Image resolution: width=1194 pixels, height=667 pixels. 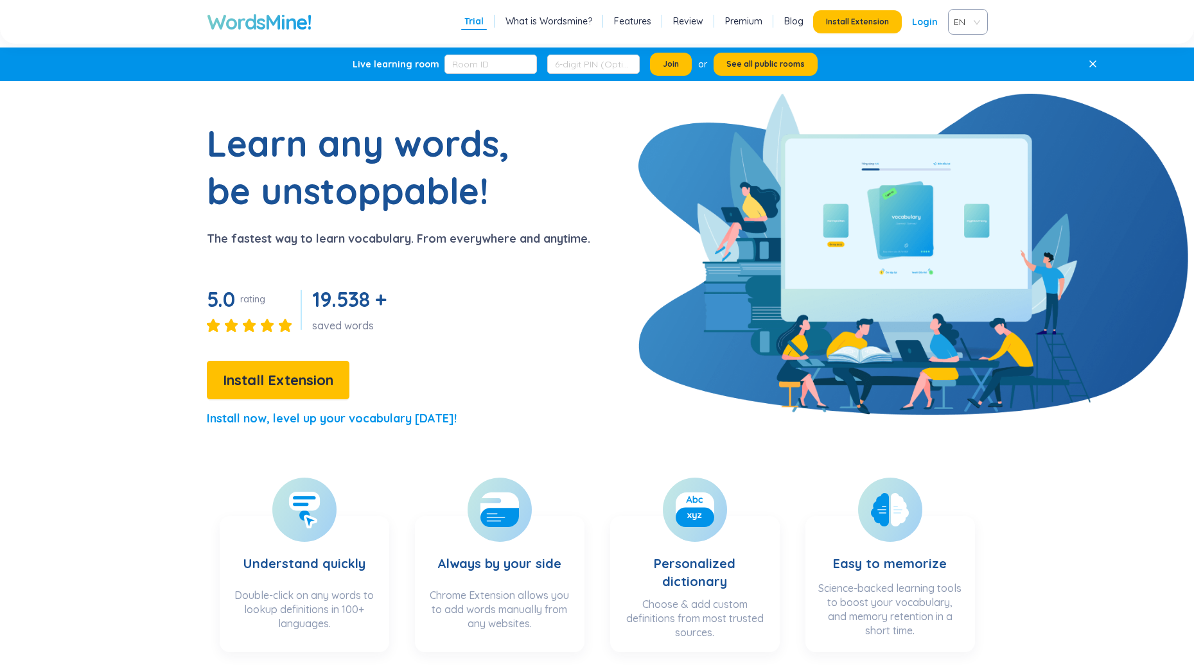 What do you see at coordinates (703, 64) in the screenshot?
I see `div: or` at bounding box center [703, 64].